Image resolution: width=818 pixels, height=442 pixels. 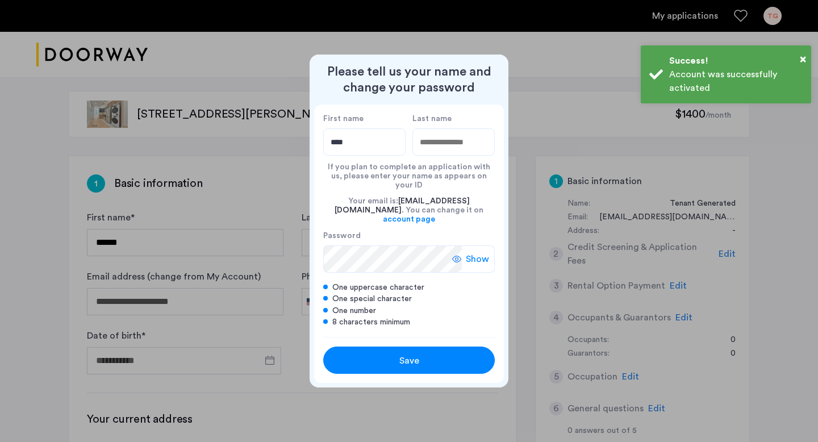 I want to click on button: button, so click(x=409, y=360).